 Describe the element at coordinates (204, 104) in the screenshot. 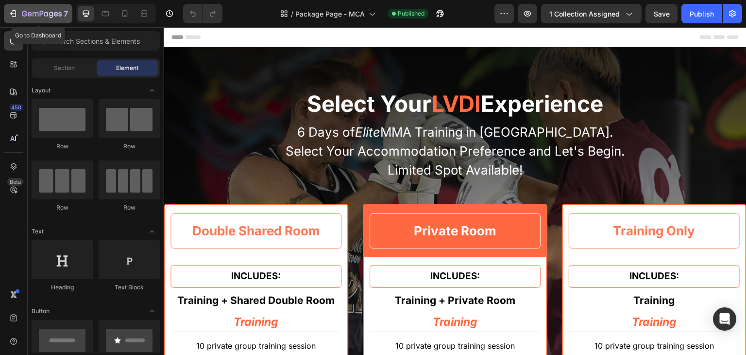

I see `i: Elite` at that location.